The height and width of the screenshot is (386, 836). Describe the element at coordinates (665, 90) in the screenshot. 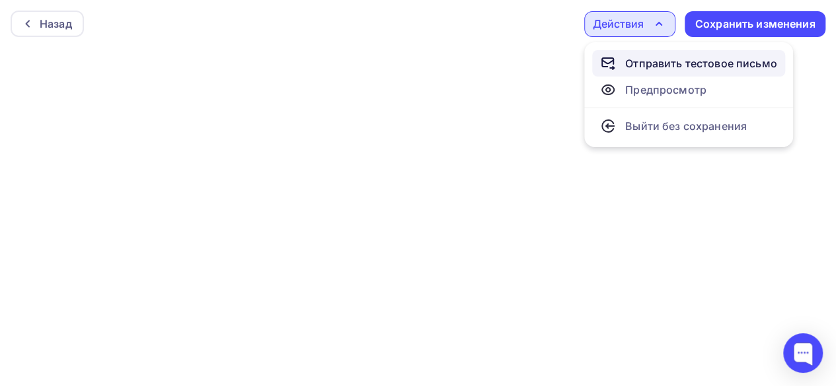

I see `div: Предпросмотр` at that location.